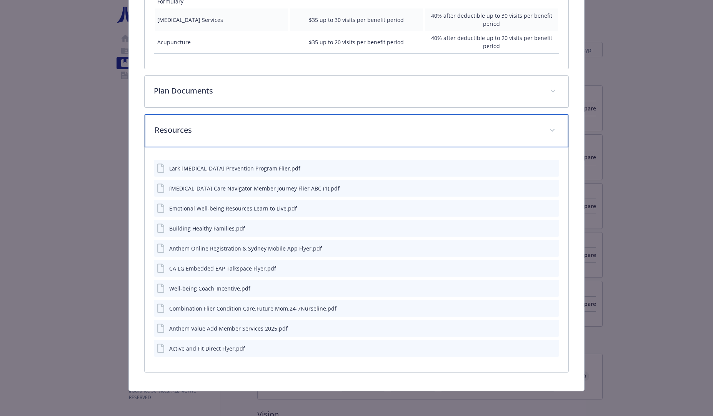 Image resolution: width=713 pixels, height=416 pixels. I want to click on td: 40% after deductible up to 30 visits per benefit period, so click(491, 20).